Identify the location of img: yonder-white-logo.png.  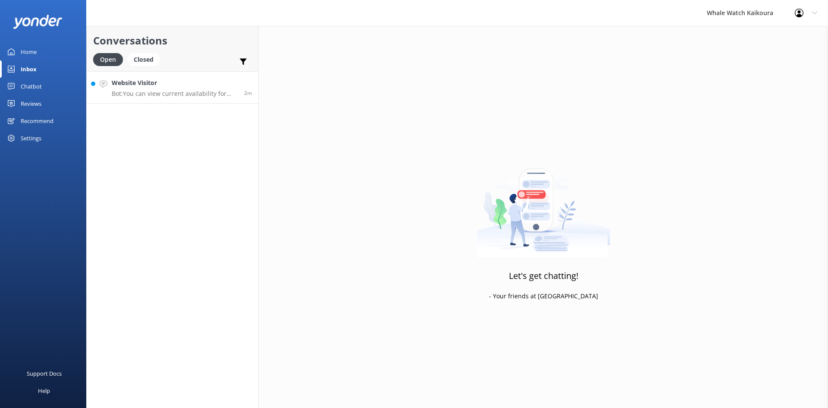
(38, 22).